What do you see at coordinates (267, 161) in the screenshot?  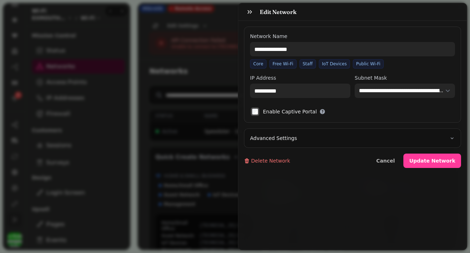 I see `button: Delete Network` at bounding box center [267, 161].